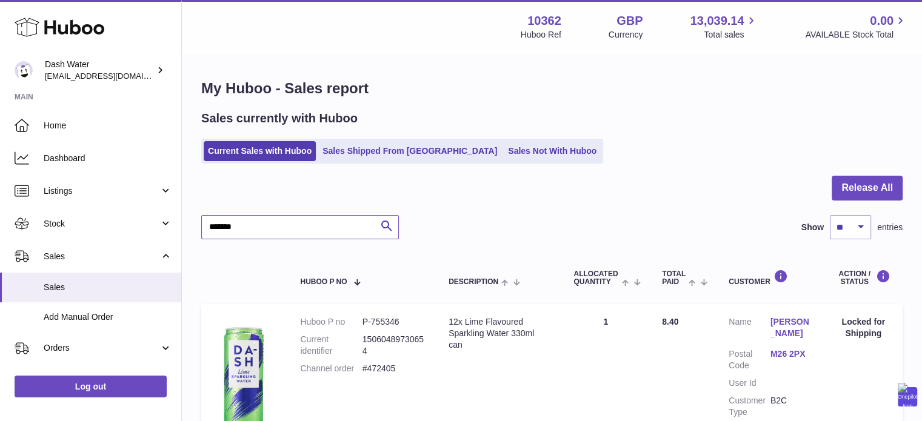  Describe the element at coordinates (323, 282) in the screenshot. I see `span: Huboo P no` at that location.